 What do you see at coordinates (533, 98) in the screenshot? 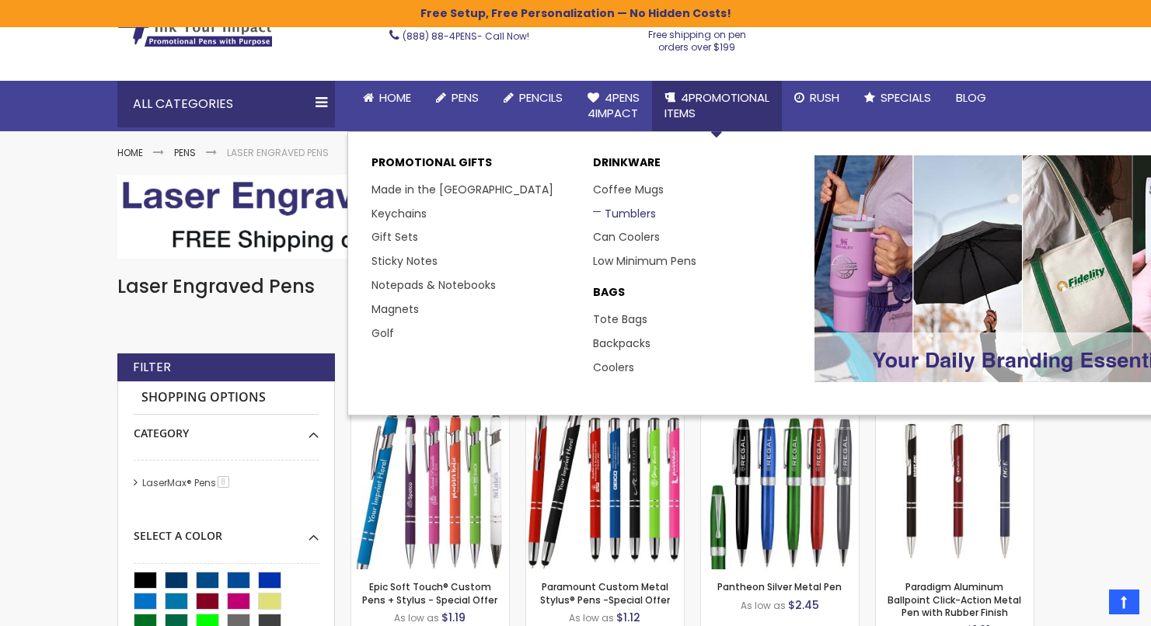
I see `a: Pencils` at bounding box center [533, 98].